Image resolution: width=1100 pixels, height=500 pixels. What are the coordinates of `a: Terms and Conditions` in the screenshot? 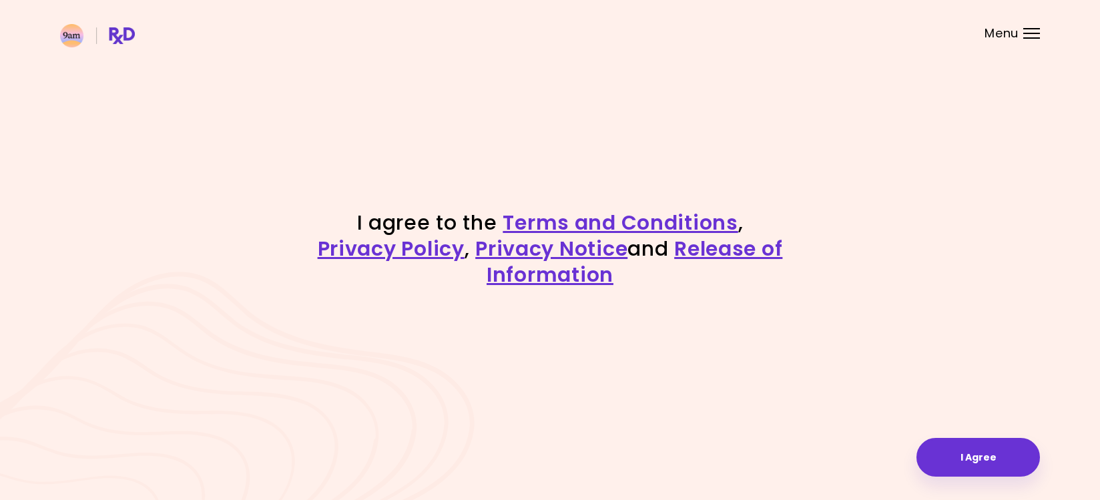 It's located at (620, 222).